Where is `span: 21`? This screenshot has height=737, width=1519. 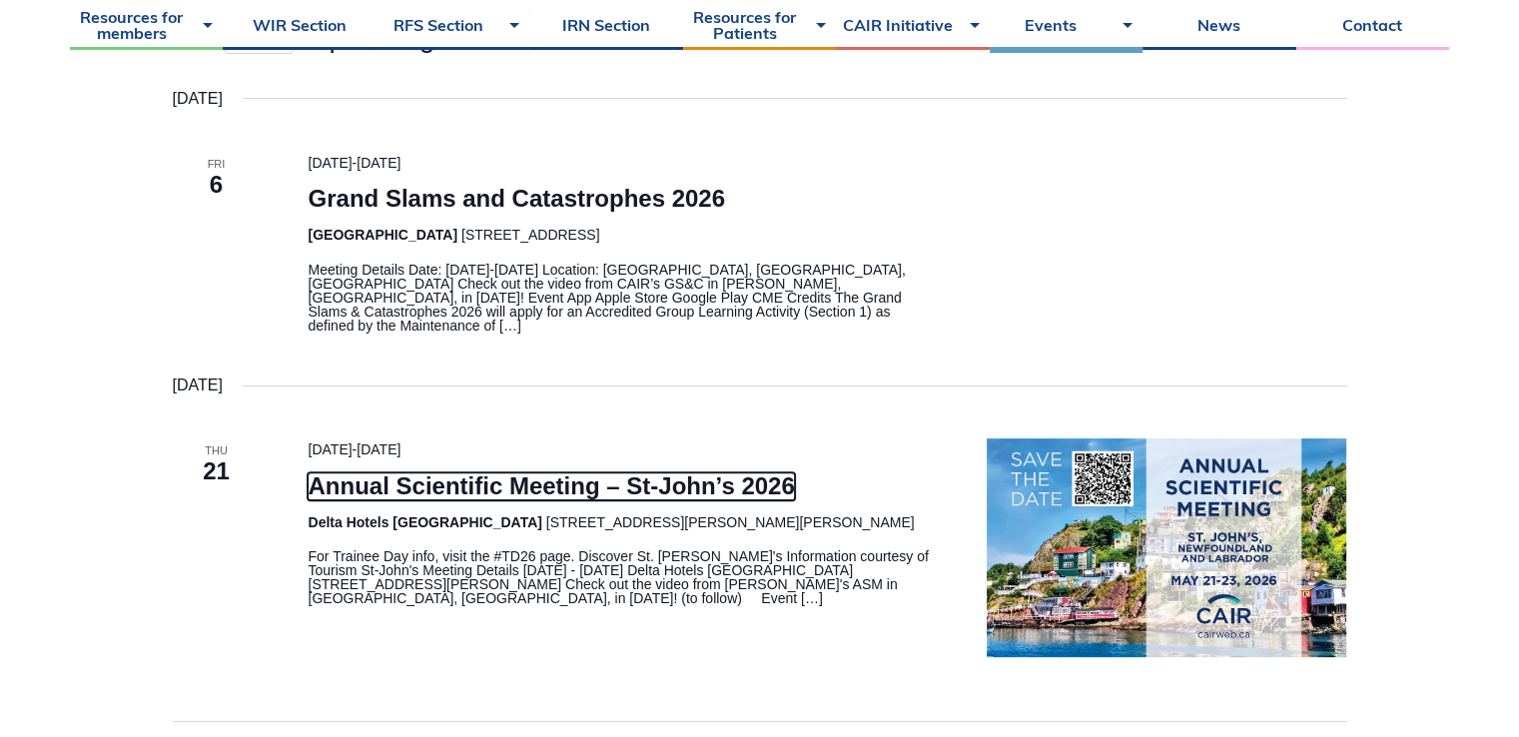 span: 21 is located at coordinates (217, 471).